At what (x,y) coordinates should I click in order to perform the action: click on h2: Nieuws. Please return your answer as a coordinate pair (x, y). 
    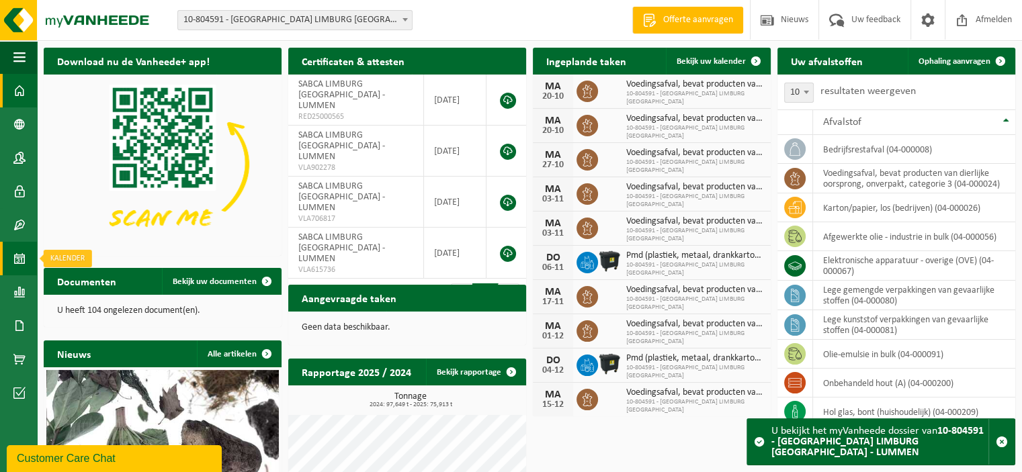
    Looking at the image, I should click on (74, 354).